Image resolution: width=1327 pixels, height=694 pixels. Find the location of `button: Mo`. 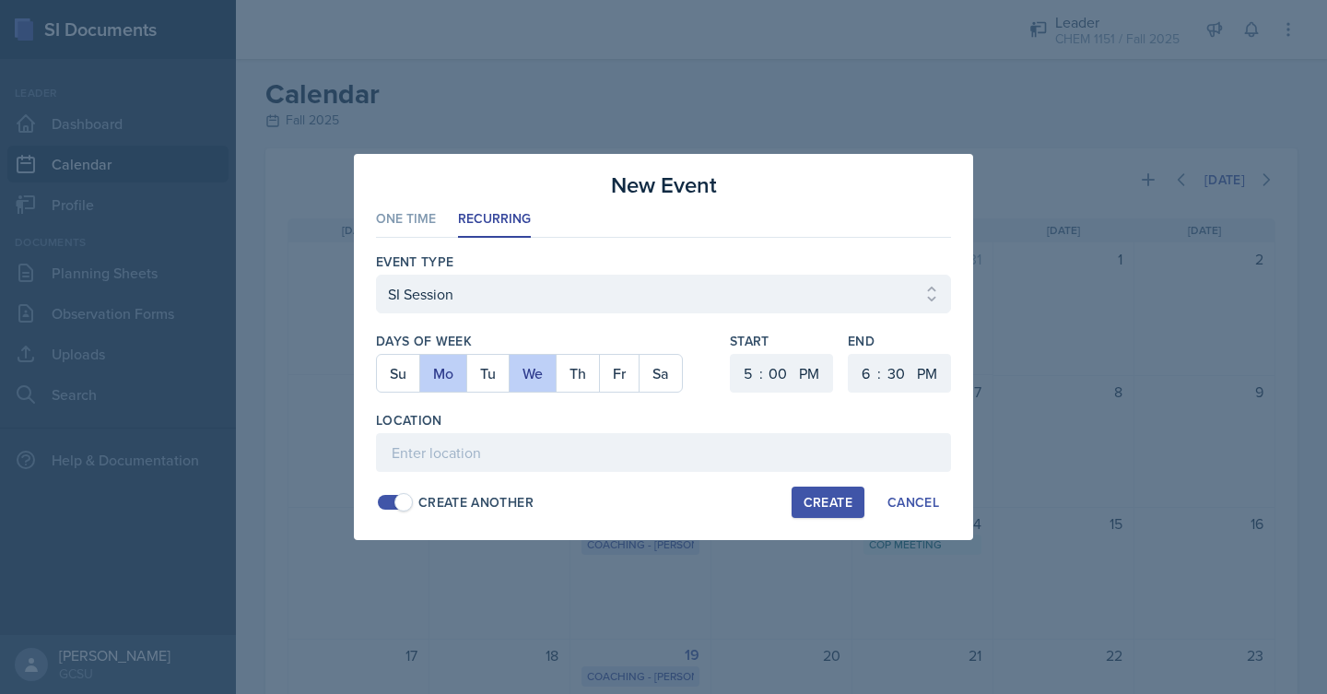

button: Mo is located at coordinates (442, 373).